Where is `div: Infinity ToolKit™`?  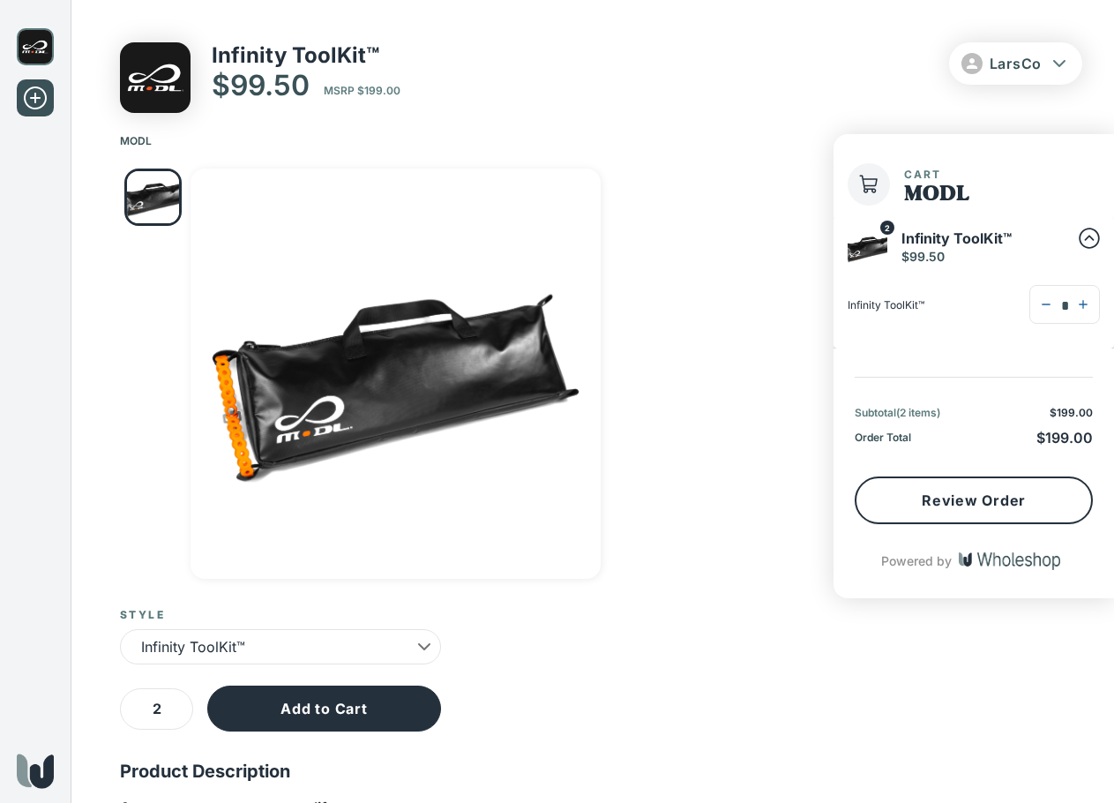 div: Infinity ToolKit™ is located at coordinates (281, 647).